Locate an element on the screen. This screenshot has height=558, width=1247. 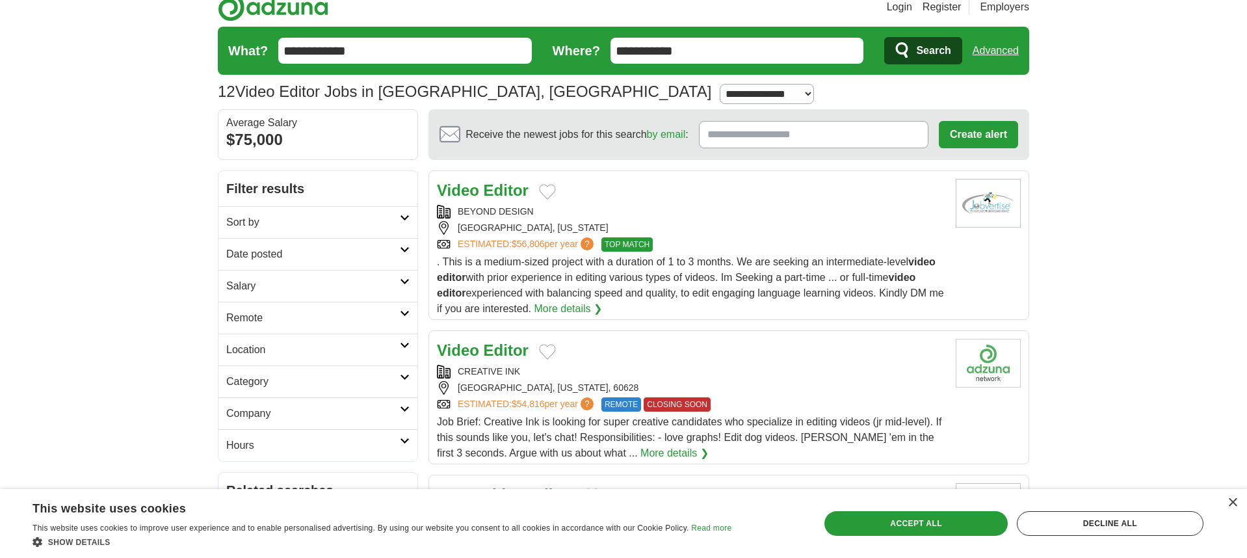
button: Search is located at coordinates (923, 51).